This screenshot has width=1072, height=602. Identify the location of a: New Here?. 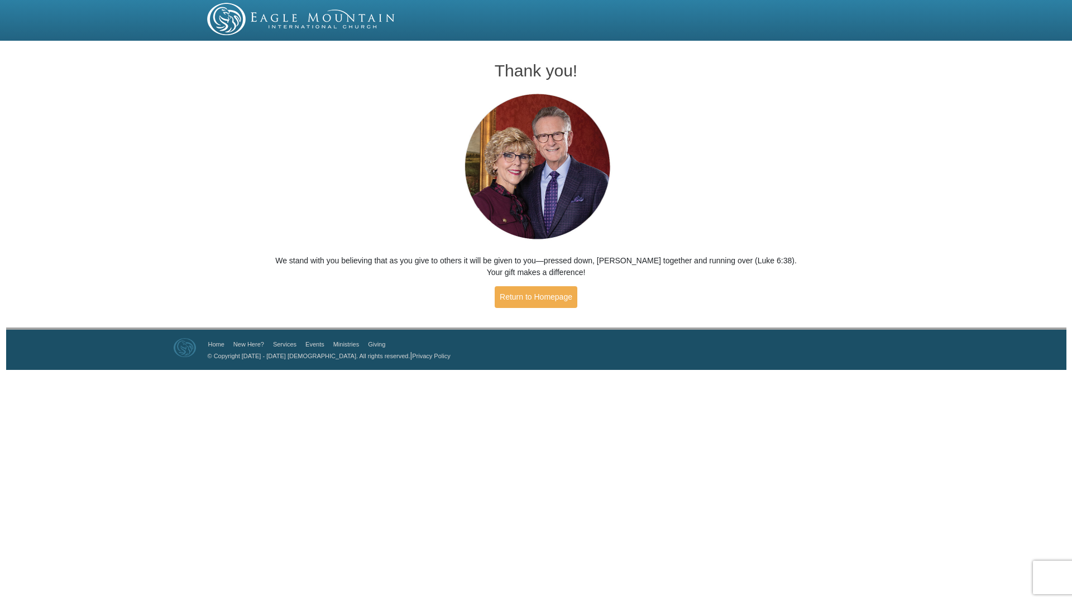
(248, 344).